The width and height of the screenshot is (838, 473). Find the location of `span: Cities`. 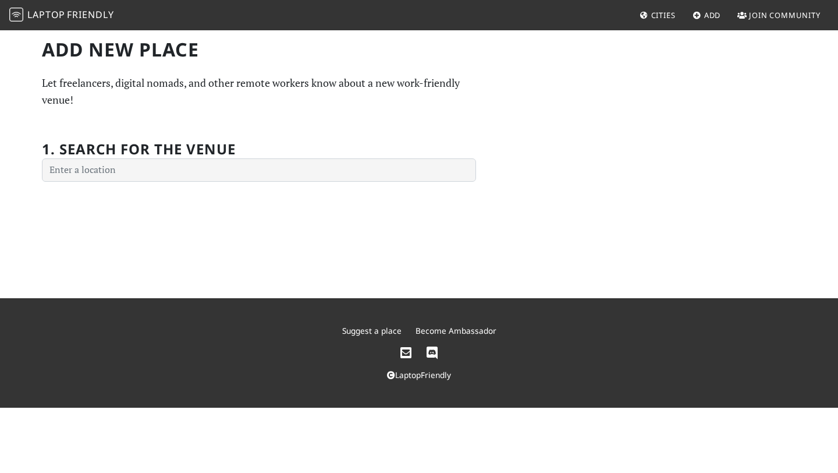

span: Cities is located at coordinates (663, 15).